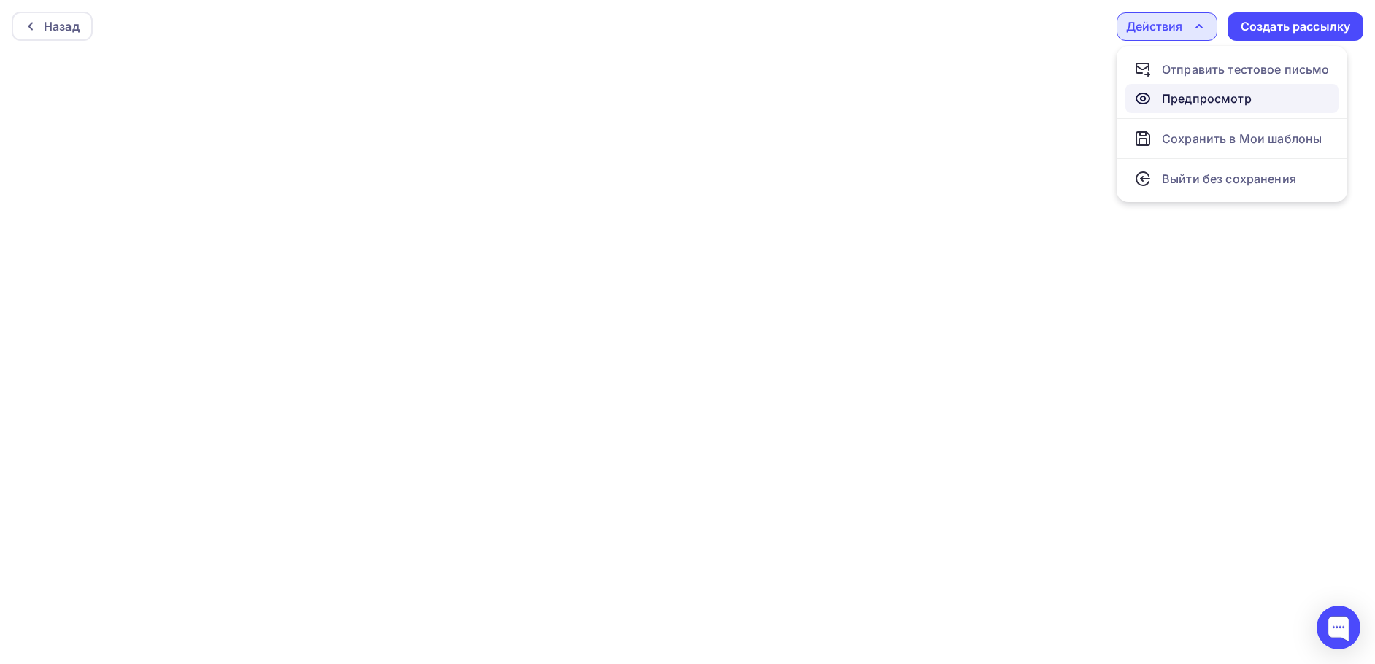 This screenshot has height=664, width=1375. Describe the element at coordinates (1246, 69) in the screenshot. I see `div: Отправить тестовое письмо` at that location.